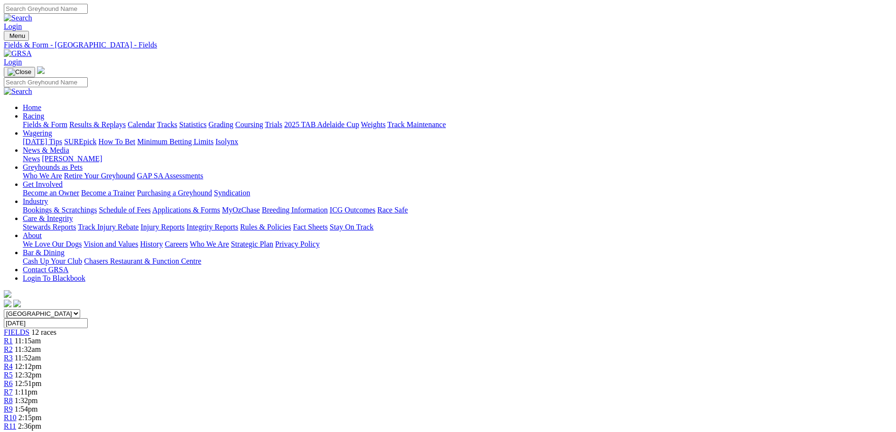 Image resolution: width=896 pixels, height=432 pixels. What do you see at coordinates (167, 124) in the screenshot?
I see `a: Tracks` at bounding box center [167, 124].